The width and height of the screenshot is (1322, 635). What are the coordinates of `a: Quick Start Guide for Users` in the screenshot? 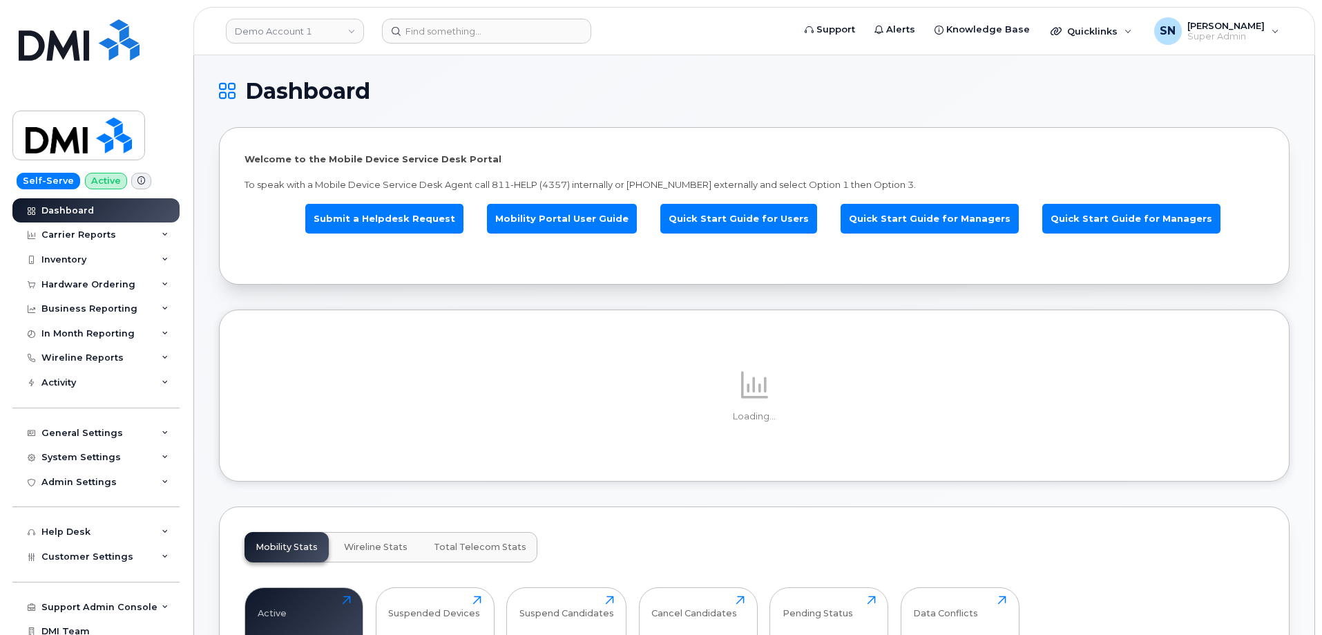 It's located at (739, 218).